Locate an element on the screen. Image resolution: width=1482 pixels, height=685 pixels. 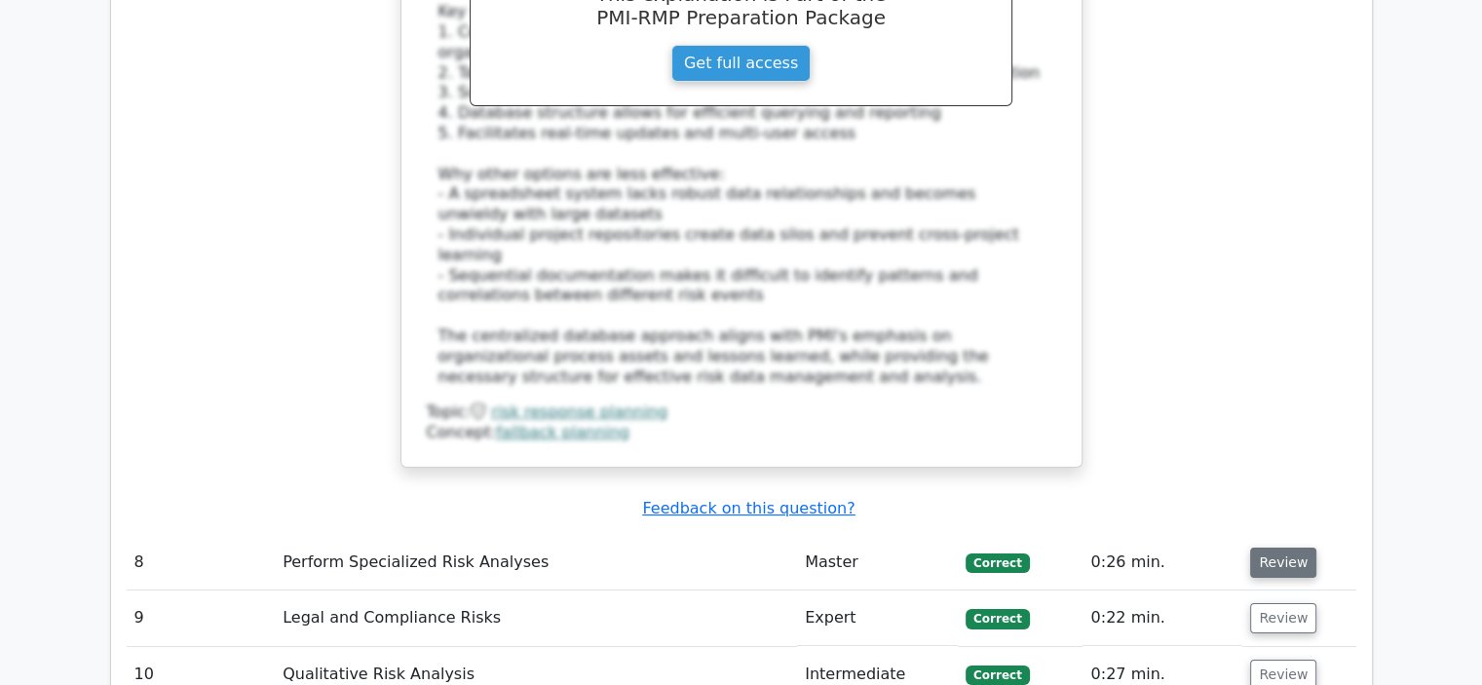
td: Legal and Compliance Risks is located at coordinates (536, 618).